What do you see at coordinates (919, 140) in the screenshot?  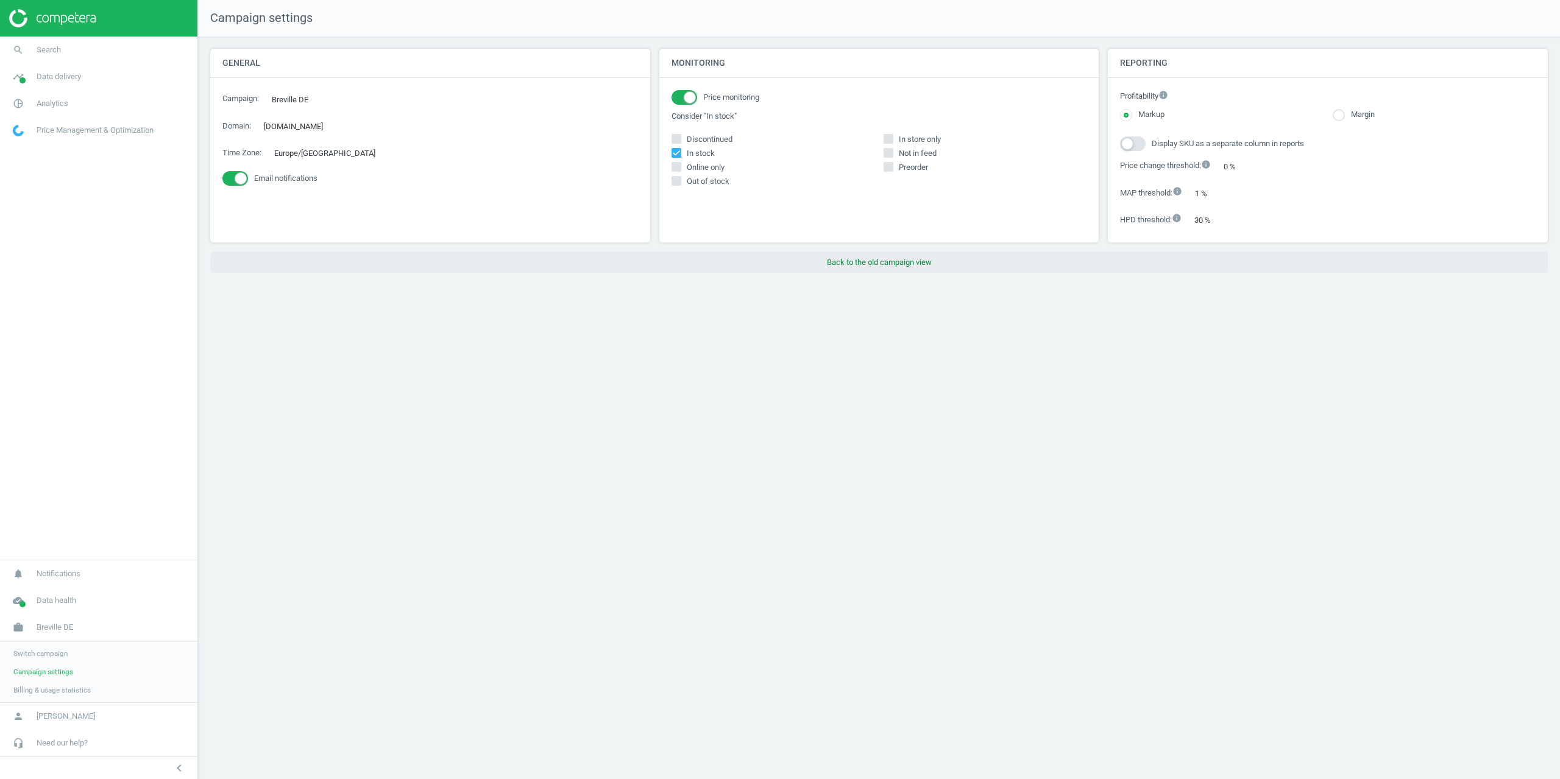 I see `span: In store only` at bounding box center [919, 140].